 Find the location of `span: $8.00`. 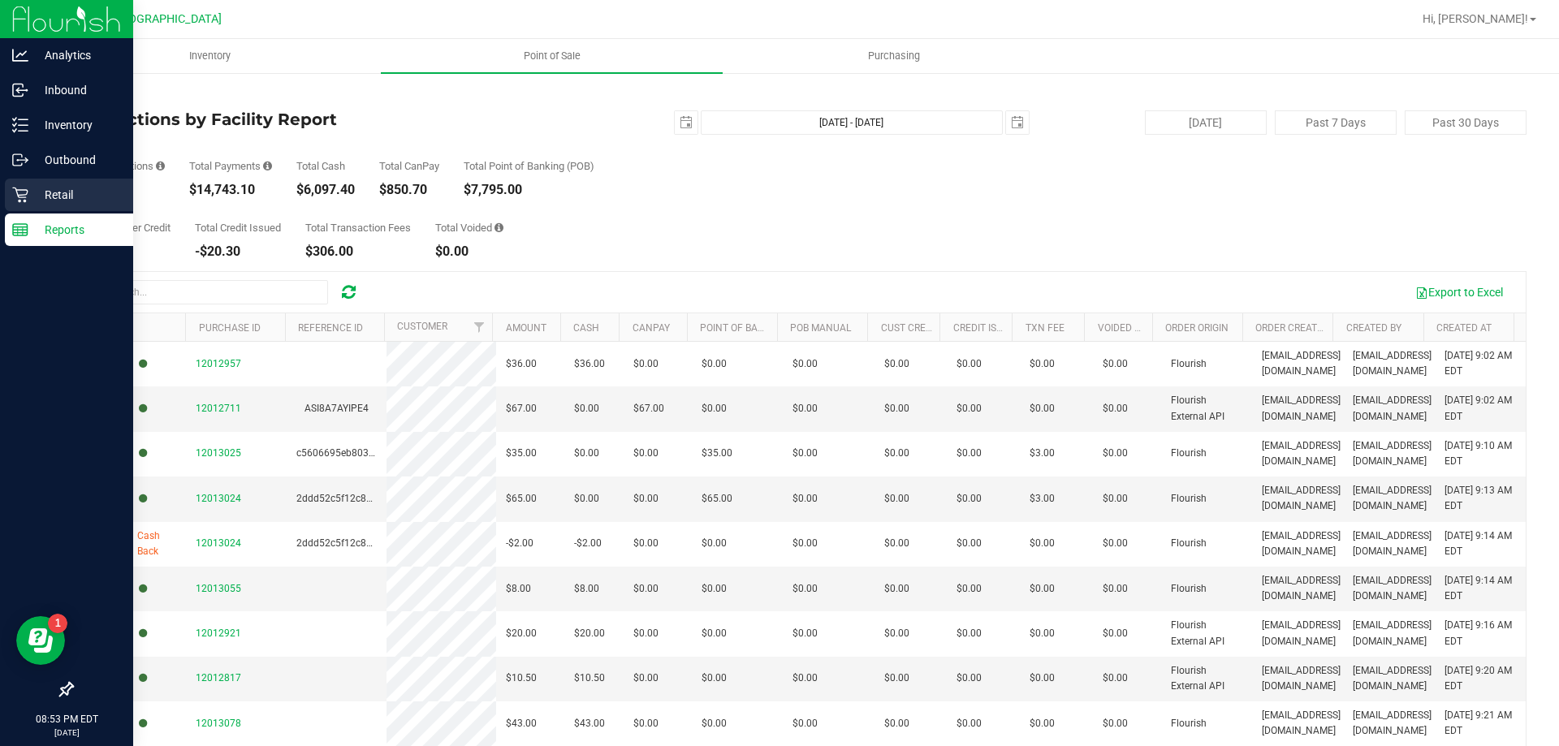

span: $8.00 is located at coordinates (586, 589).